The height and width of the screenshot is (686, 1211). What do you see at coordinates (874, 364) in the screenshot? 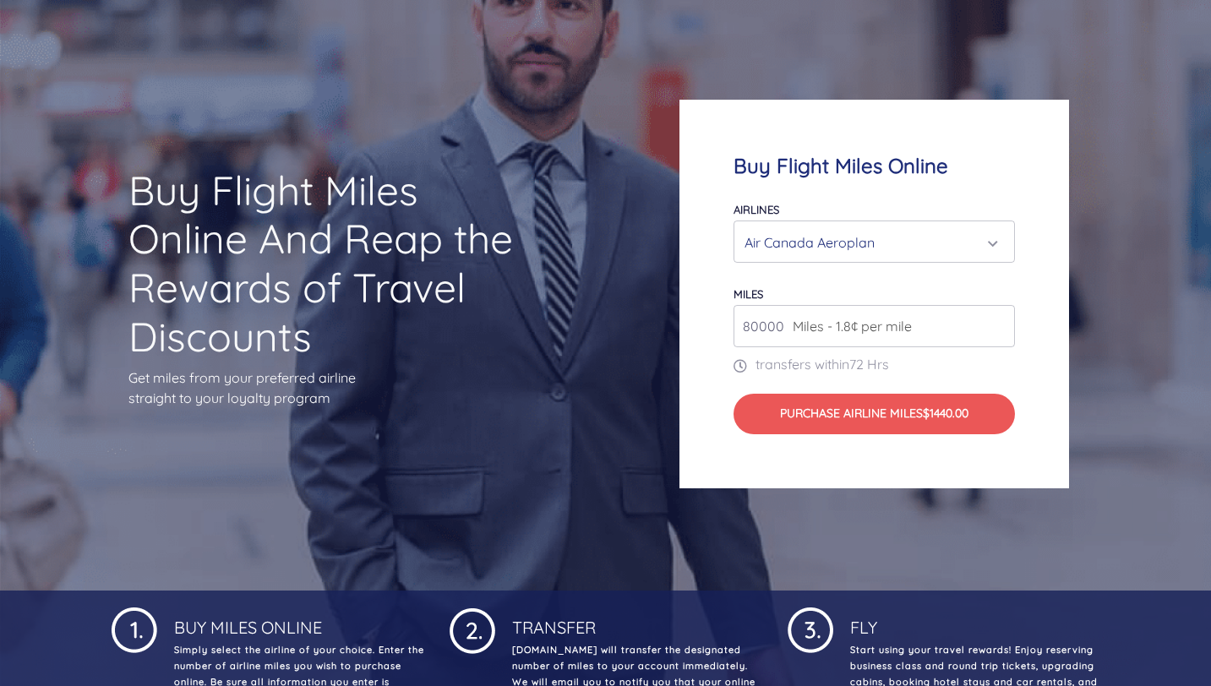
I see `p: transfers within` at bounding box center [874, 364].